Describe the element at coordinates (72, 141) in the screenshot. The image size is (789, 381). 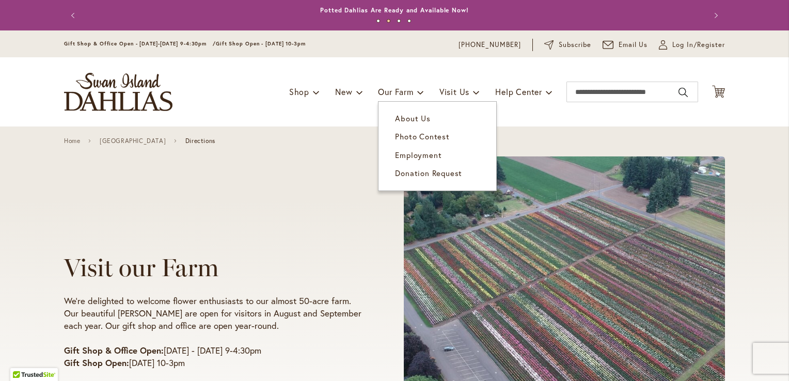
I see `a: Home` at that location.